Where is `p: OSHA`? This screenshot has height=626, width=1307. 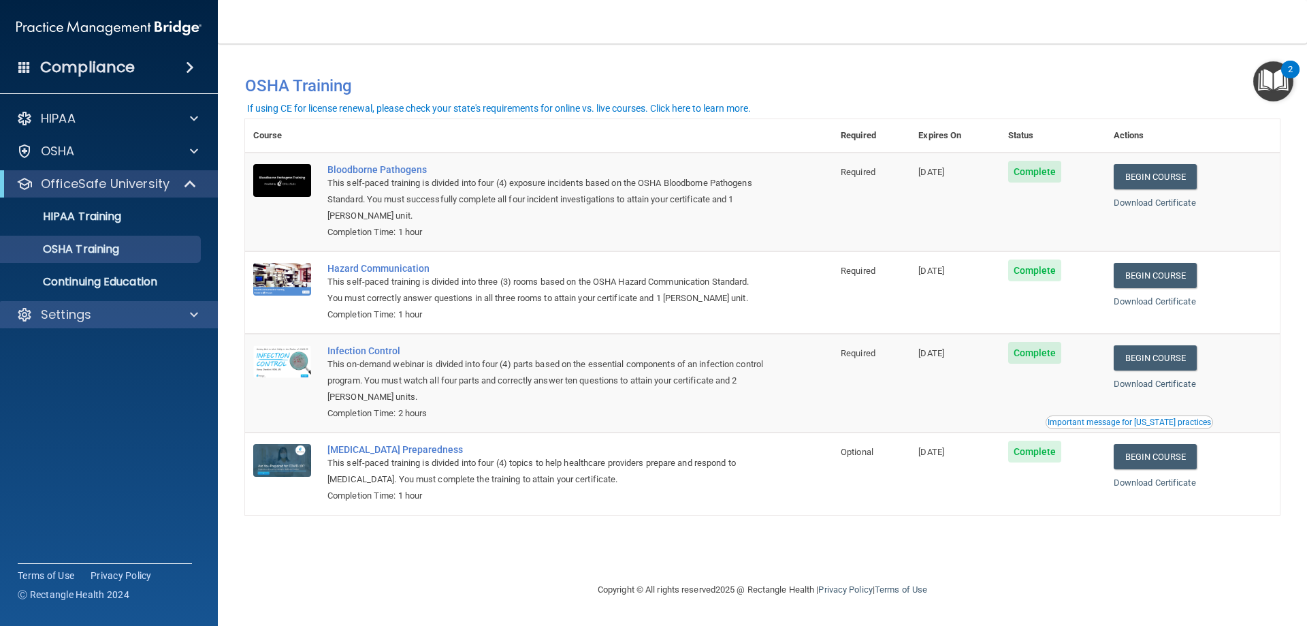
p: OSHA is located at coordinates (58, 151).